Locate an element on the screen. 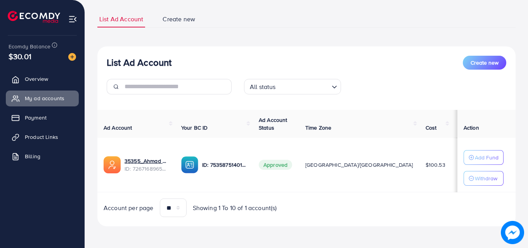 The height and width of the screenshot is (248, 528). img: menu is located at coordinates (72, 19).